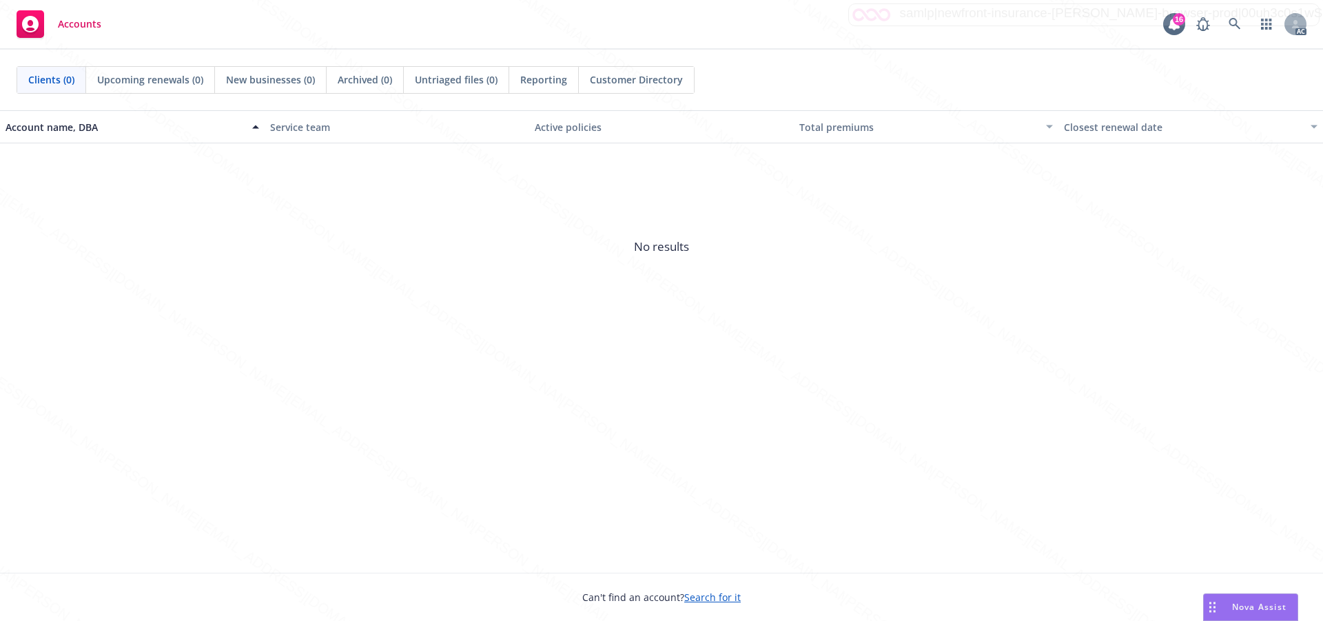  I want to click on span: New businesses (0), so click(270, 79).